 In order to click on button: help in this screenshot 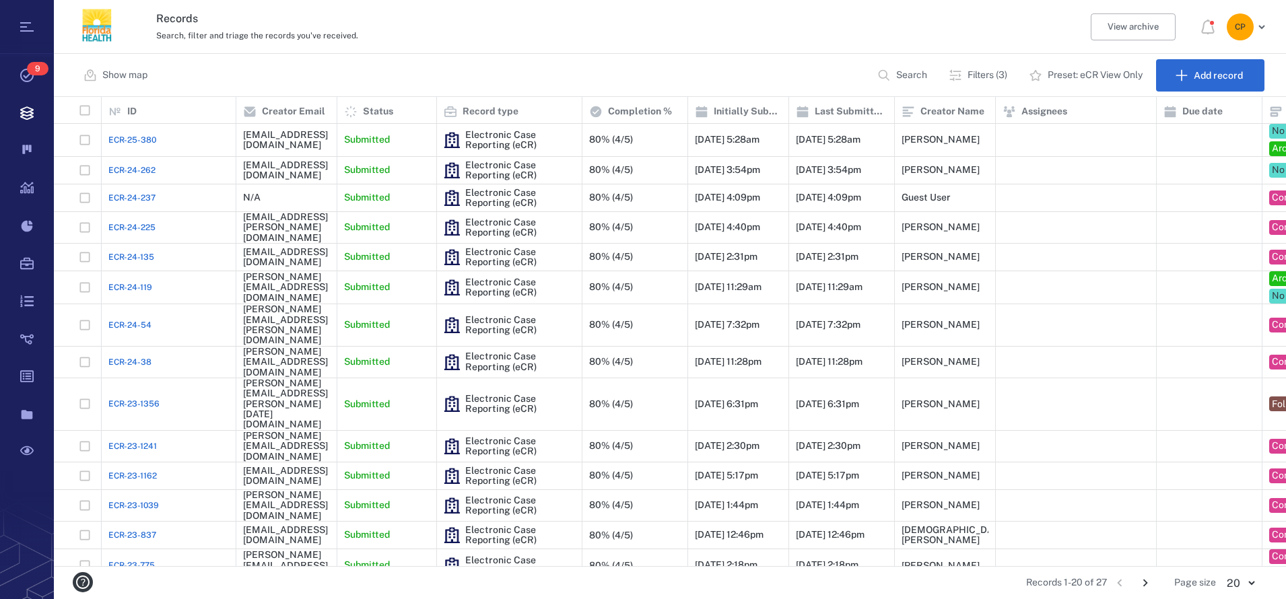, I will do `click(83, 582)`.